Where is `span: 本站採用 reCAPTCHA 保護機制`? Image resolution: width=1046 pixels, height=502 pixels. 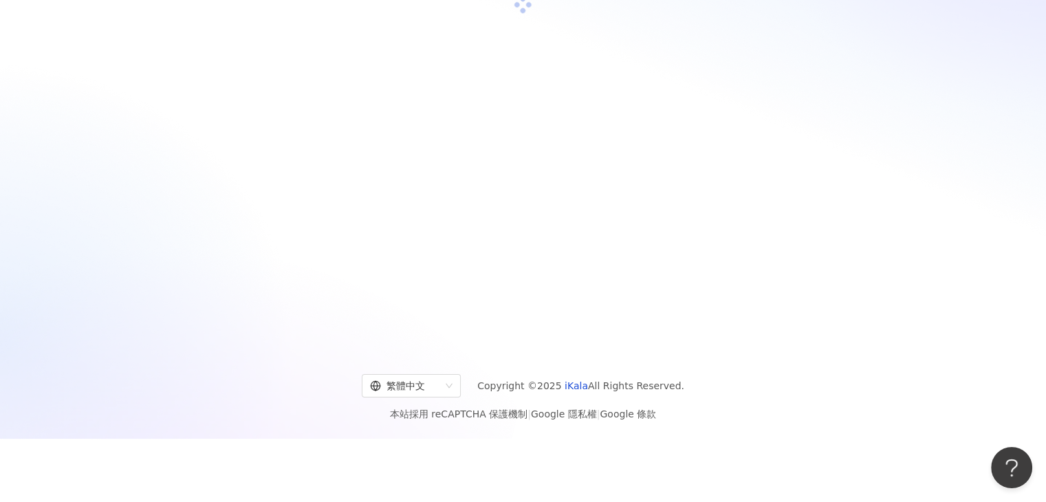
span: 本站採用 reCAPTCHA 保護機制 is located at coordinates (523, 414).